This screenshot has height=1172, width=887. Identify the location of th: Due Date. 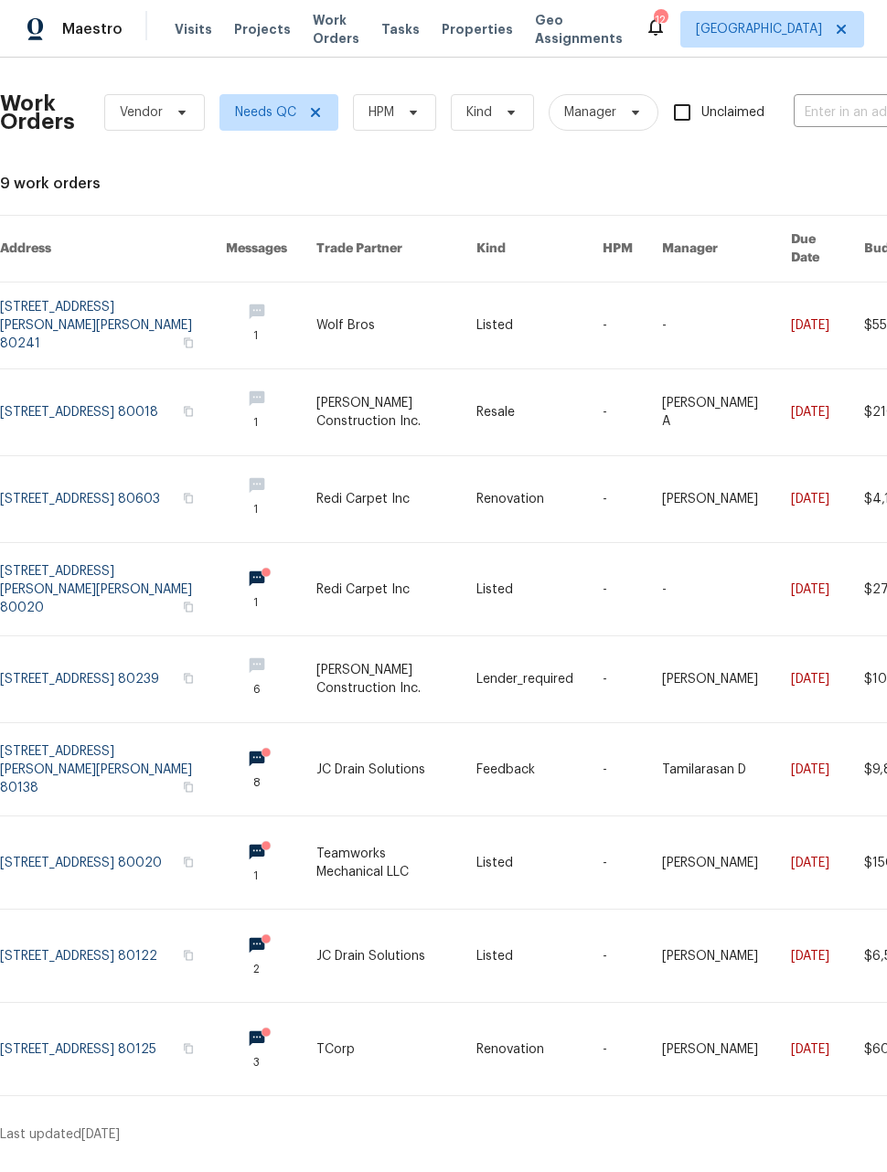
(813, 249).